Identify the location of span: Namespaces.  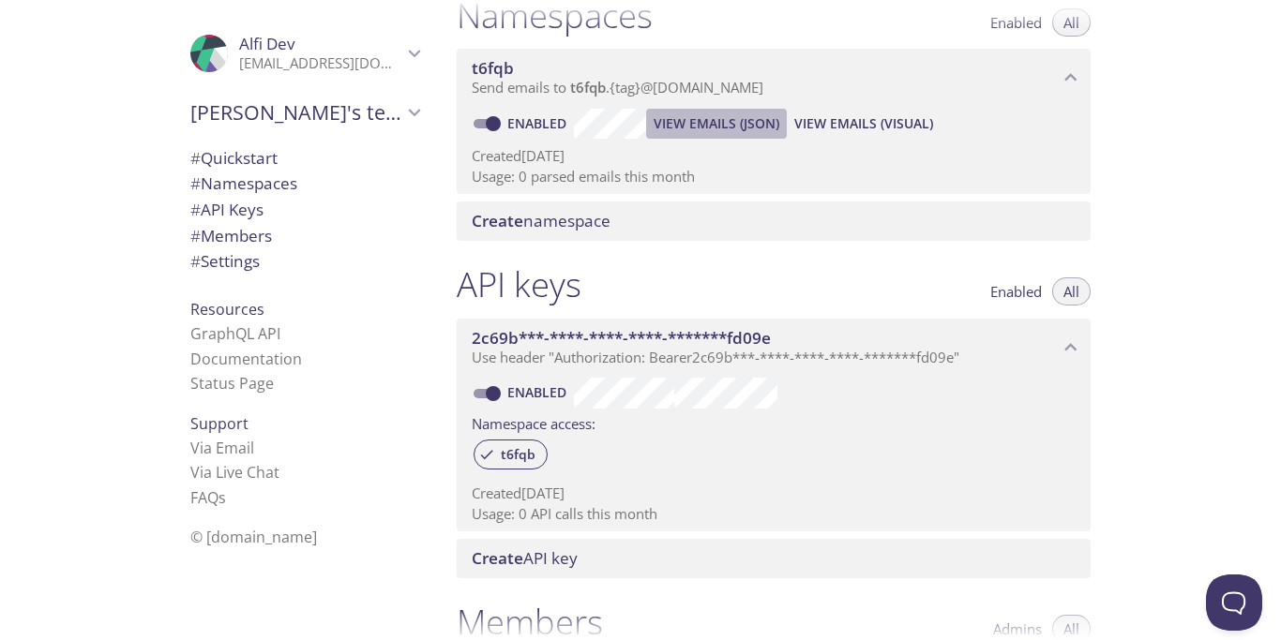
(244, 183).